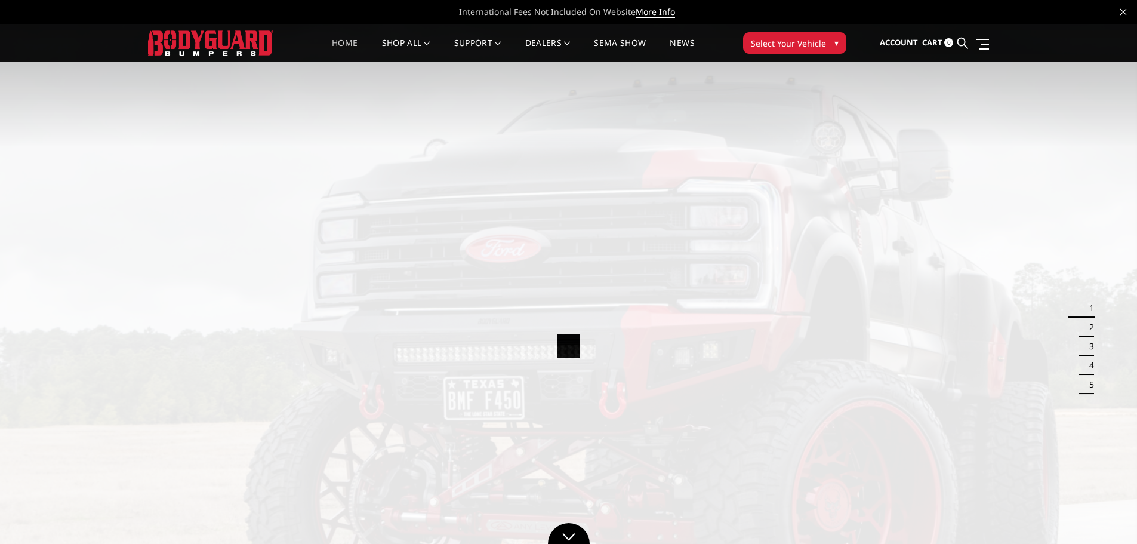 This screenshot has height=544, width=1137. I want to click on a: Cart 0, so click(938, 43).